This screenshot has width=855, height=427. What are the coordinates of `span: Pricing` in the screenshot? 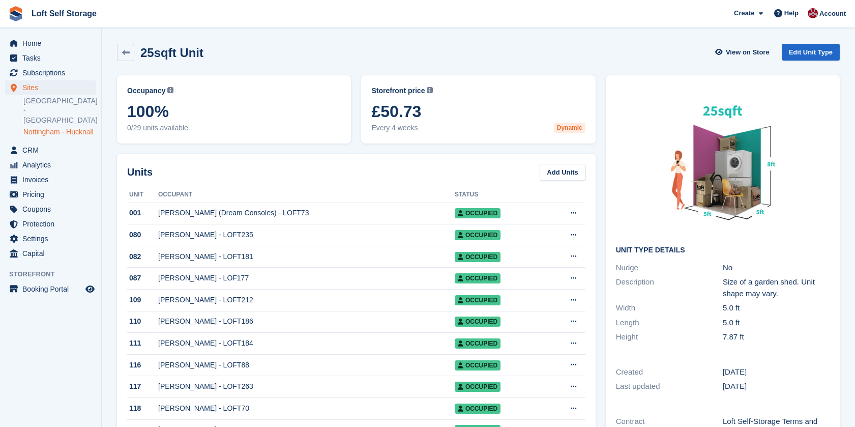 It's located at (53, 194).